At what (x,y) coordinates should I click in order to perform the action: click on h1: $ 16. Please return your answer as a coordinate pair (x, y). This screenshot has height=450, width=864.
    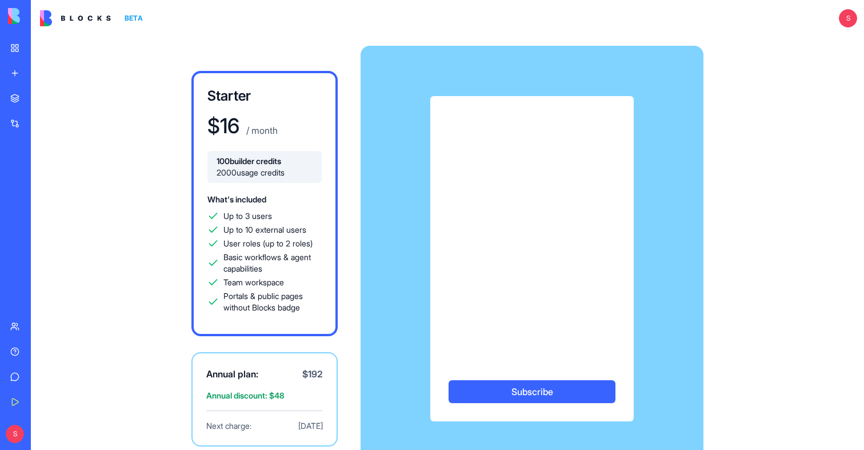
    Looking at the image, I should click on (223, 126).